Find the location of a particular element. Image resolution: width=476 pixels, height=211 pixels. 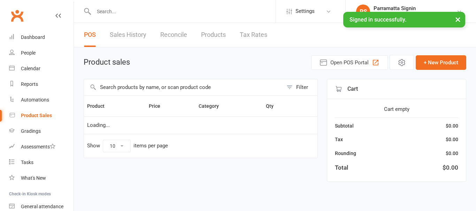

div: Subtotal is located at coordinates (344, 126).